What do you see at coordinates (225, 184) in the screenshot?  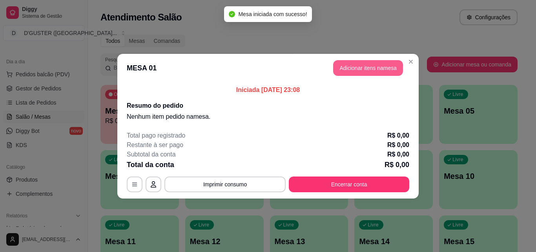 I see `button: Imprimir consumo` at bounding box center [225, 184].